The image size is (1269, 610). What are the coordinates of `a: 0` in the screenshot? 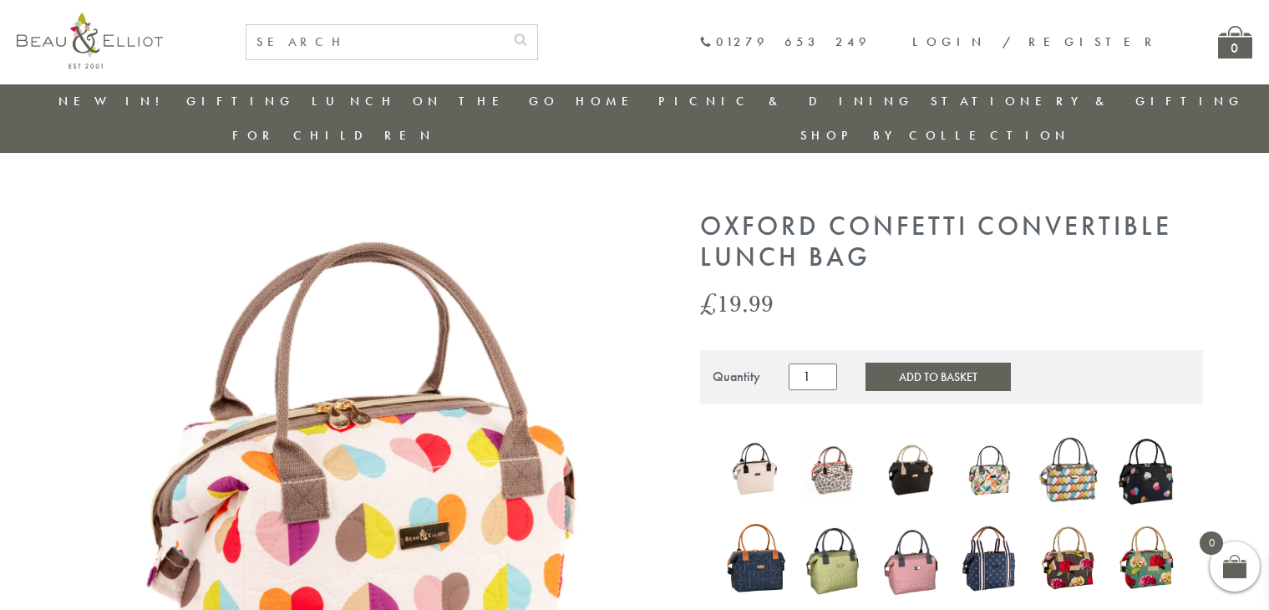 It's located at (1235, 42).